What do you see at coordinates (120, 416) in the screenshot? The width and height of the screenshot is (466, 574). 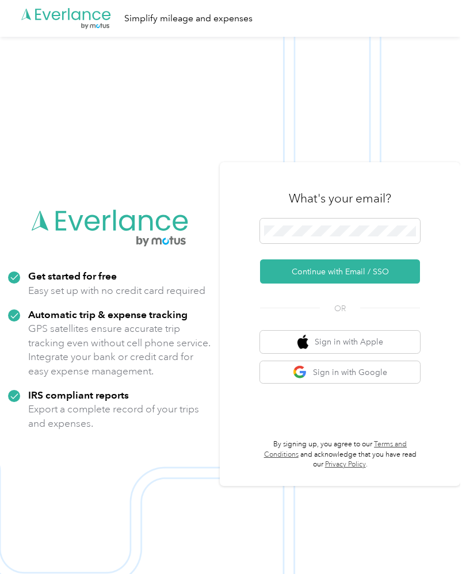 I see `p: Export a complete record of your trips and expenses.` at bounding box center [120, 416].